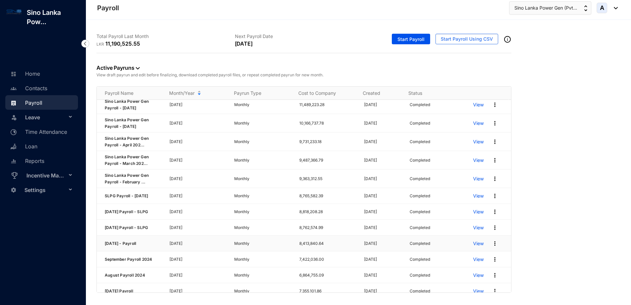 This screenshot has height=305, width=631. What do you see at coordinates (327, 160) in the screenshot?
I see `p: 9,487,366.79` at bounding box center [327, 160].